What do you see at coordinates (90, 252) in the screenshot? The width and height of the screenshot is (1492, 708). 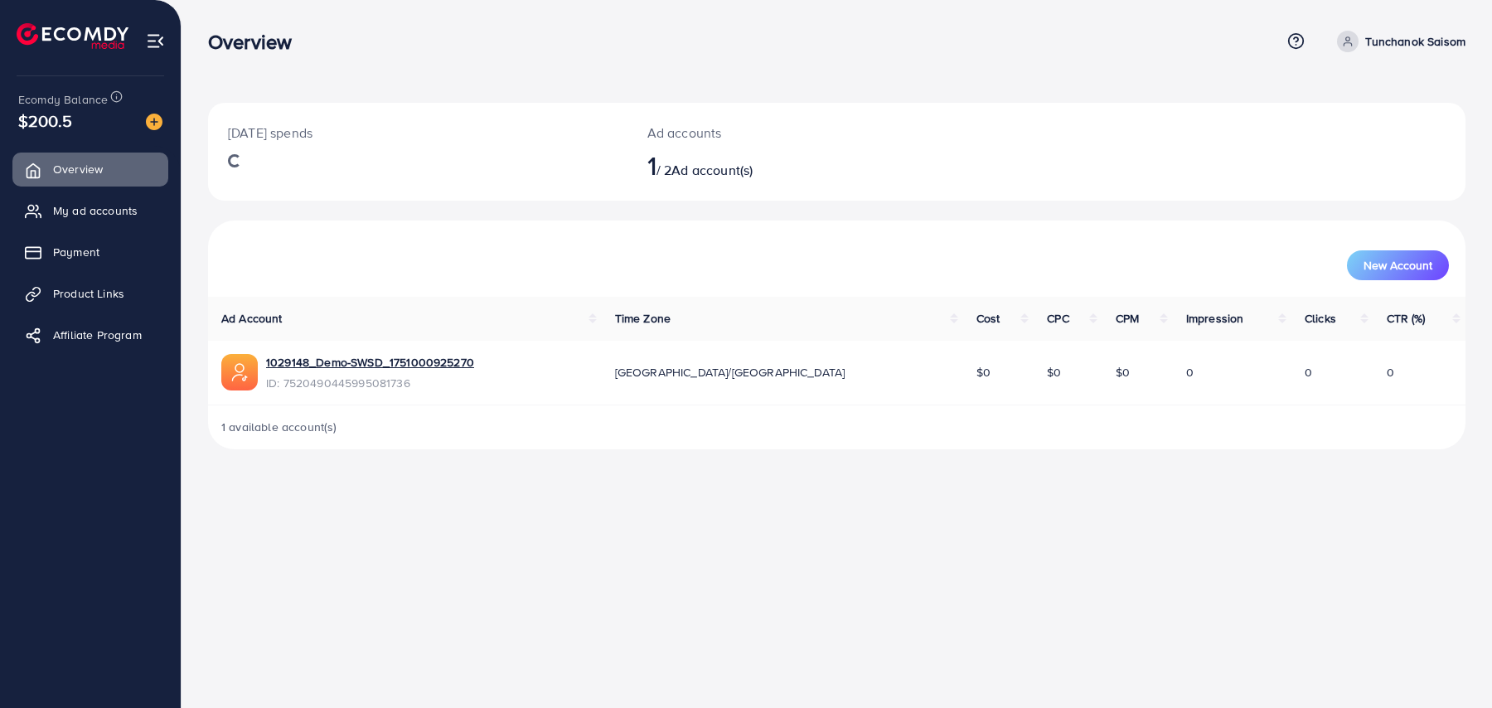 I see `a: Payment` at bounding box center [90, 252].